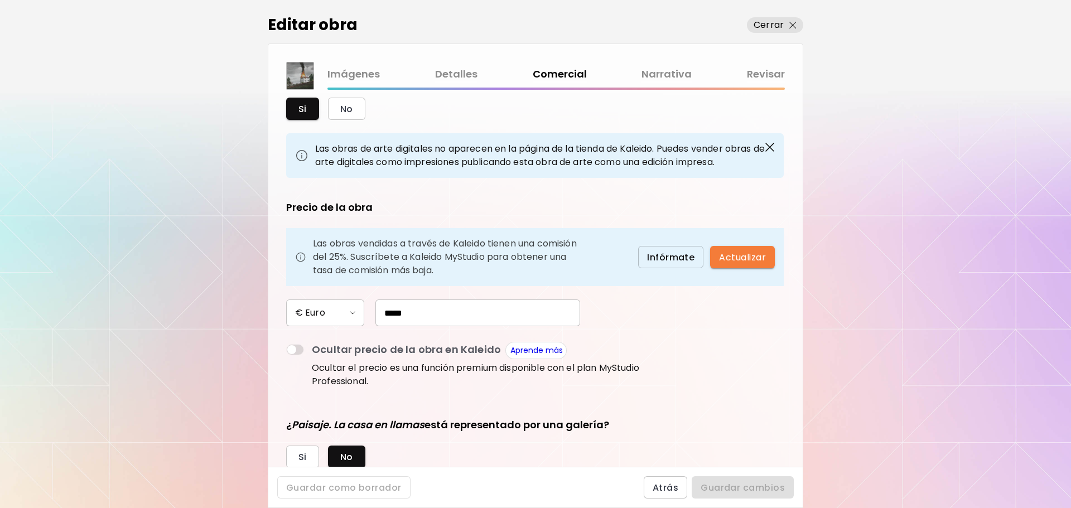 This screenshot has height=508, width=1071. I want to click on a: Aprende más, so click(537, 350).